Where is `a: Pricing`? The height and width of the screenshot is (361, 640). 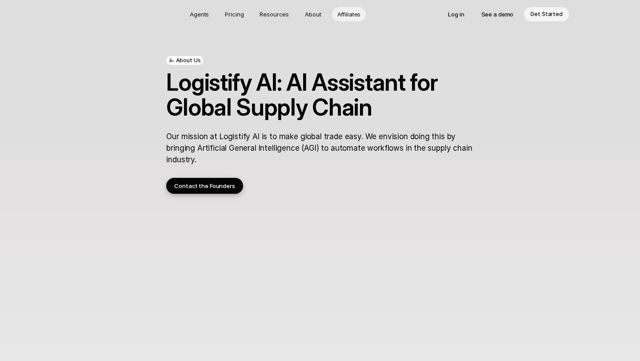 a: Pricing is located at coordinates (234, 14).